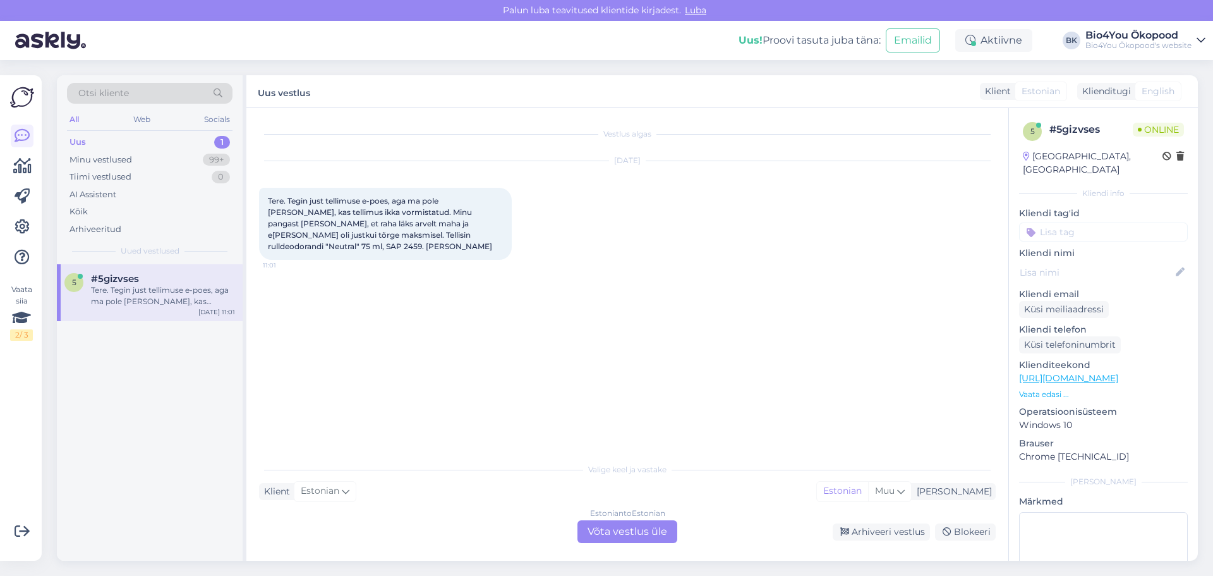  I want to click on span: Muu, so click(885, 490).